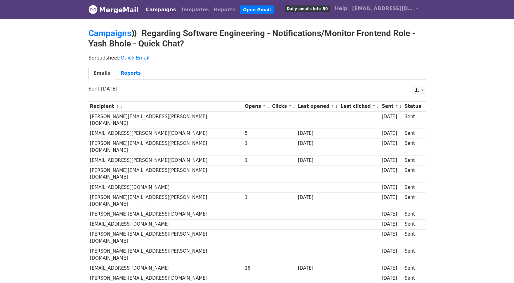  I want to click on a: Open Gmail, so click(257, 10).